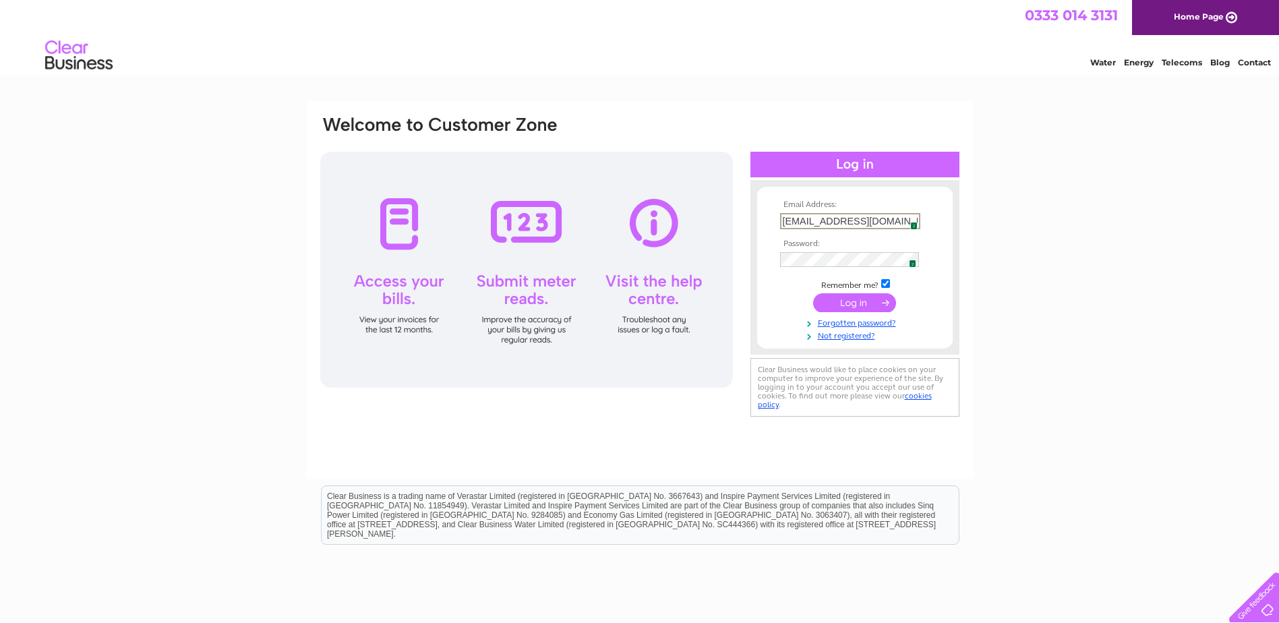 This screenshot has height=623, width=1279. What do you see at coordinates (855, 284) in the screenshot?
I see `td: Remember me?` at bounding box center [855, 284].